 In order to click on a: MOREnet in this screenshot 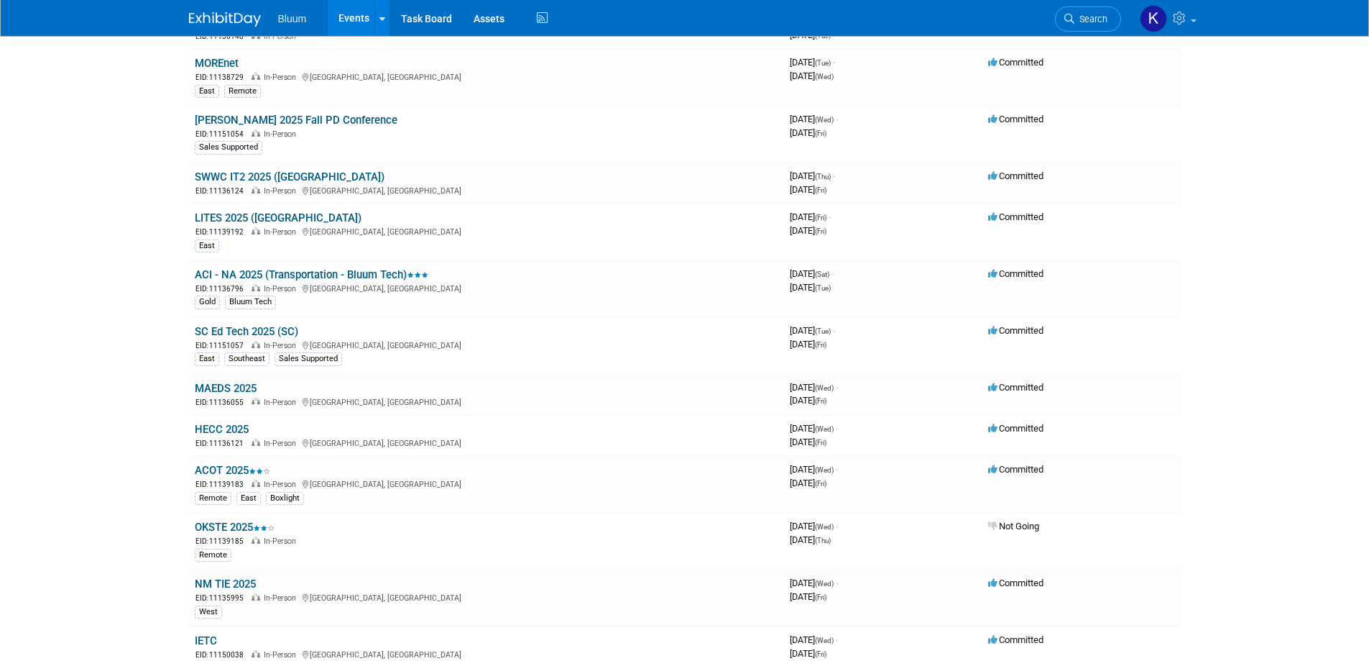, I will do `click(216, 63)`.